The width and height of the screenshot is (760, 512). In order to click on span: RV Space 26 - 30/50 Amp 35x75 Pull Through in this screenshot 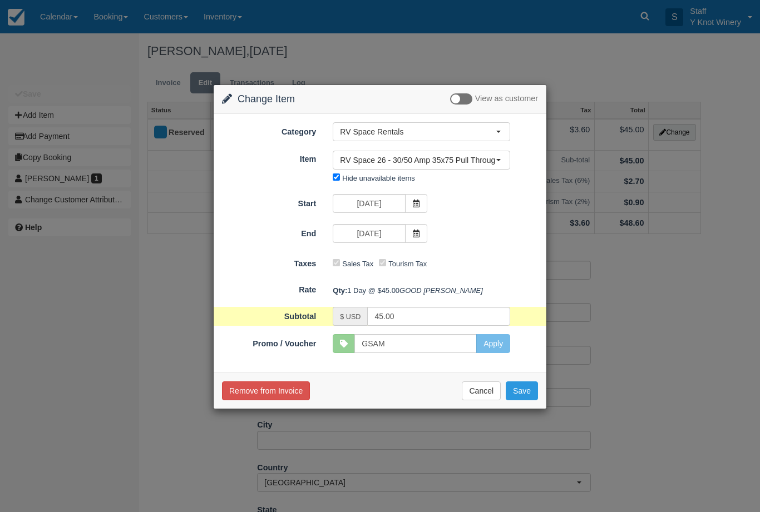, I will do `click(418, 160)`.